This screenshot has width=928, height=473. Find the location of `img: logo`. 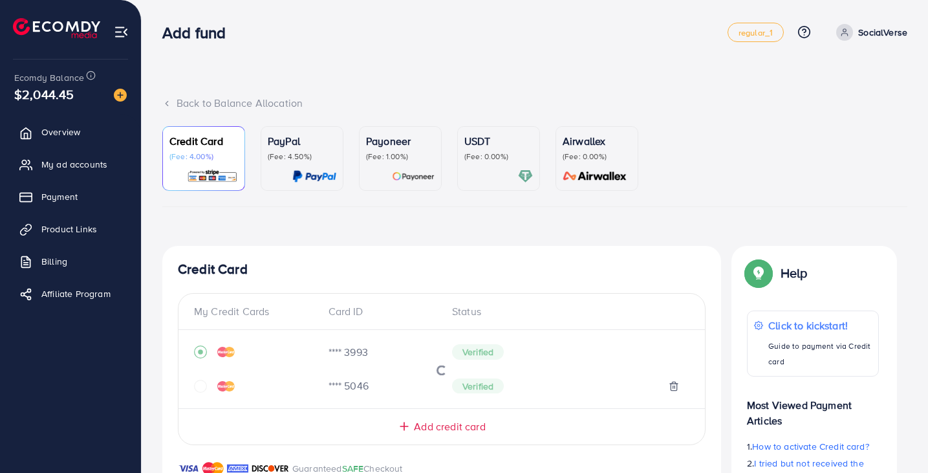

img: logo is located at coordinates (56, 28).